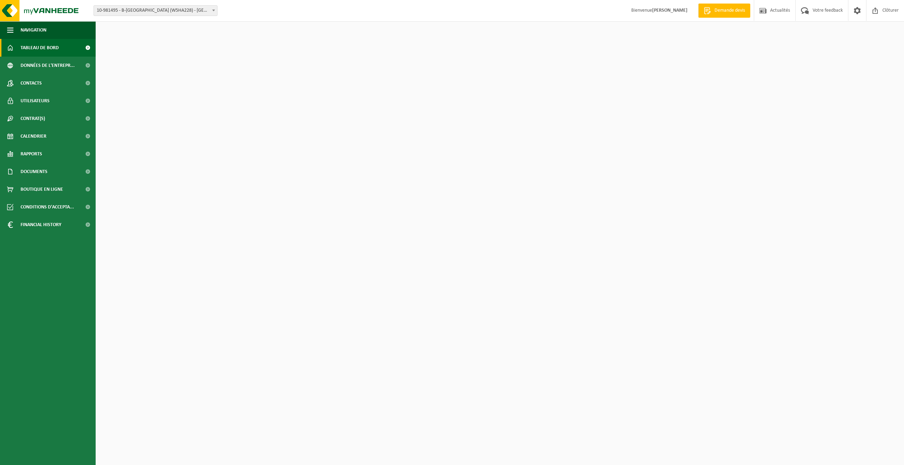  I want to click on span: Données de l'entrepr..., so click(47, 65).